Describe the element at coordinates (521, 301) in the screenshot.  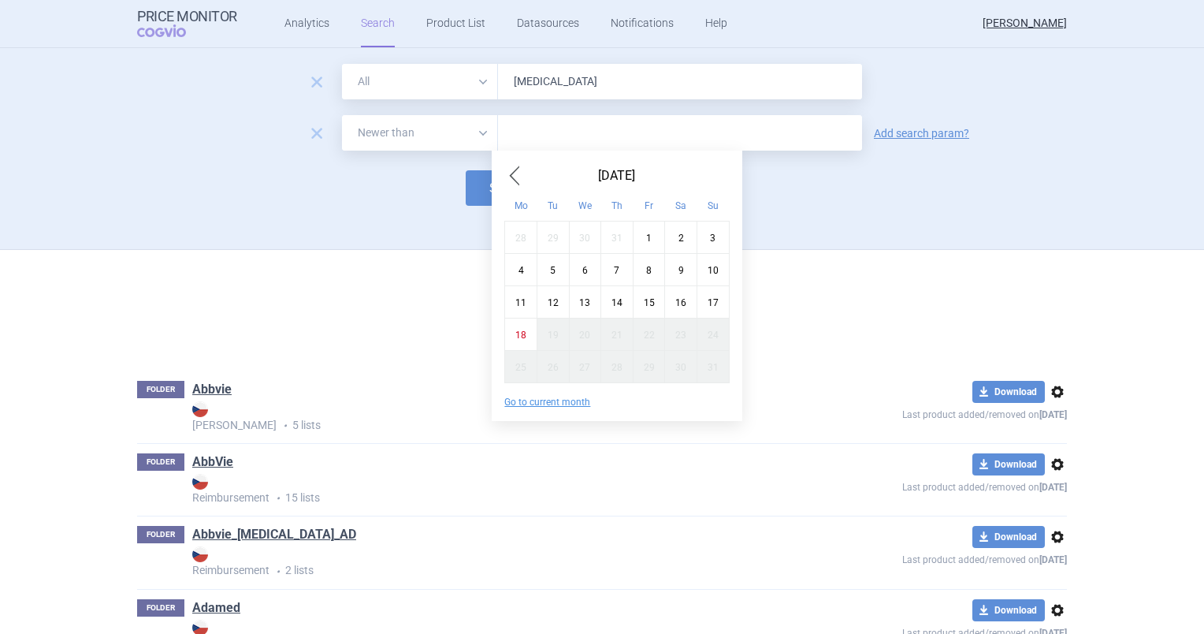
I see `div: Mon Aug 11 2025` at that location.